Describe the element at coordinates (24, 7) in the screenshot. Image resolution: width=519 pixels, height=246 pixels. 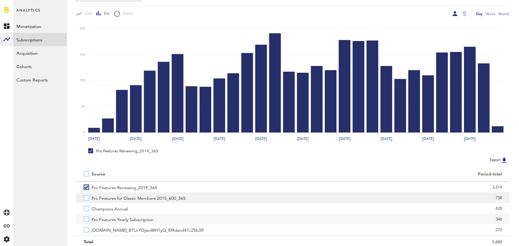
I see `span: Support` at that location.